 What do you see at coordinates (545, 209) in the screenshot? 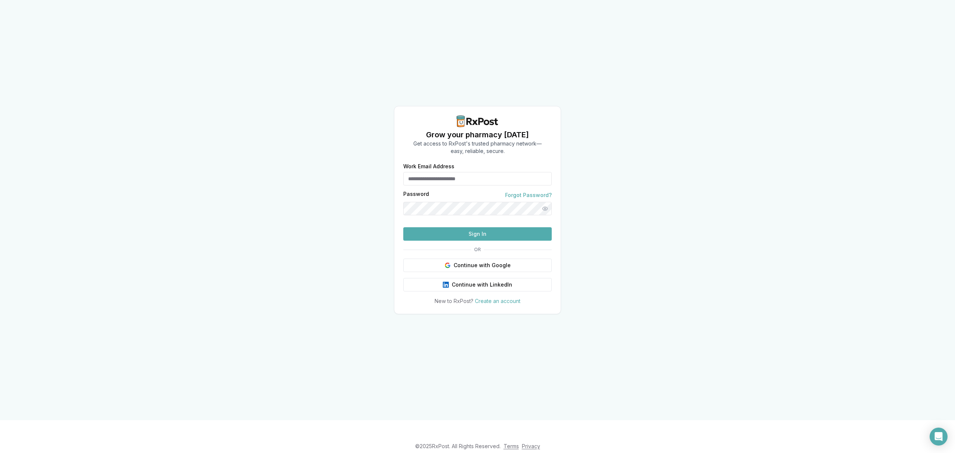
I see `button: Show password` at bounding box center [545, 209].